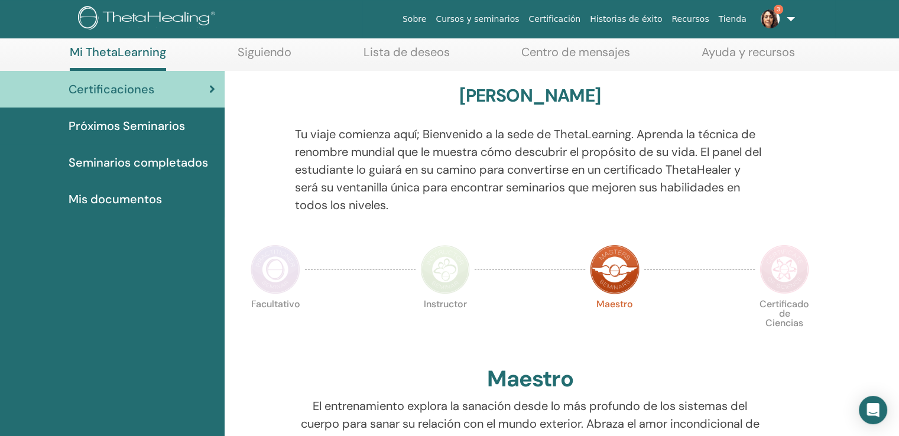  Describe the element at coordinates (784, 270) in the screenshot. I see `img: Certificado de Ciencias` at that location.